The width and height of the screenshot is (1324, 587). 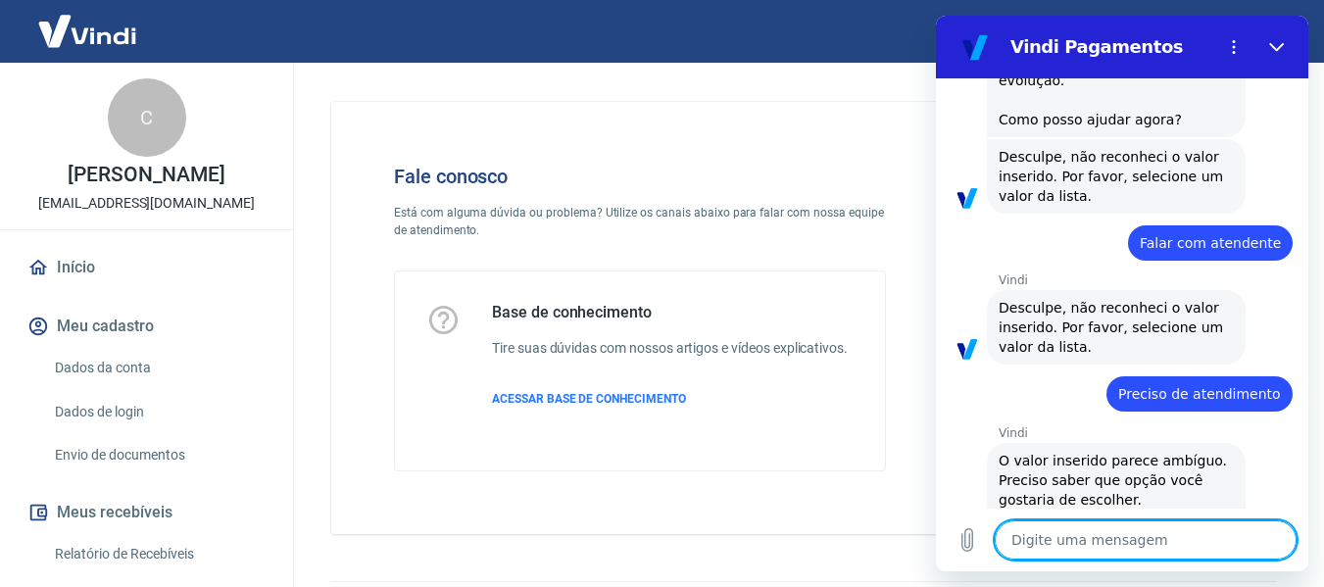 What do you see at coordinates (158, 554) in the screenshot?
I see `a: Relatório de Recebíveis` at bounding box center [158, 554].